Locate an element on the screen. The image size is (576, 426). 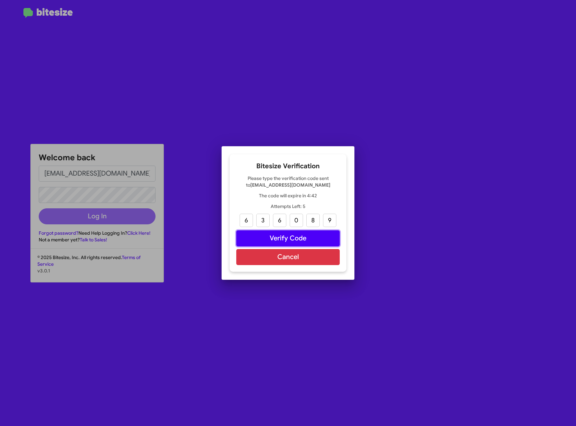
button: Verify Code is located at coordinates (288, 238).